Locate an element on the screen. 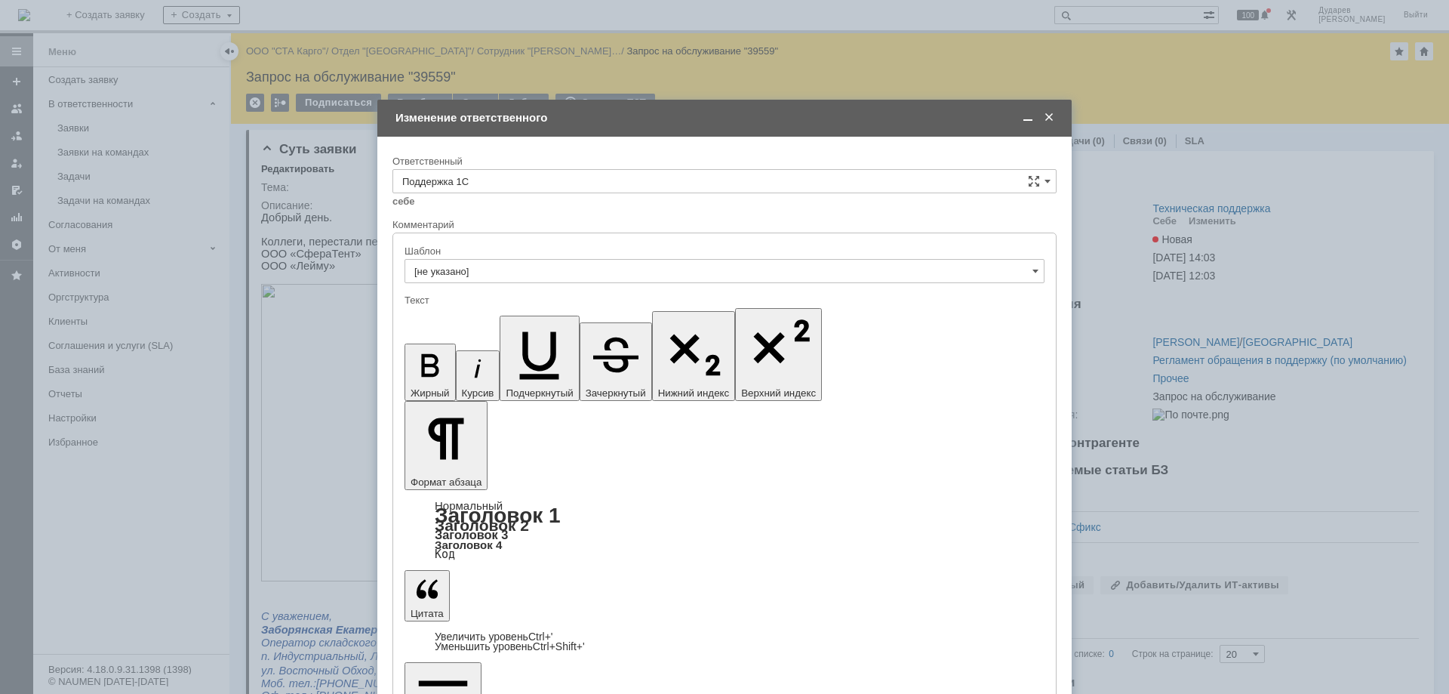  a: Заголовок 4 is located at coordinates (468, 544).